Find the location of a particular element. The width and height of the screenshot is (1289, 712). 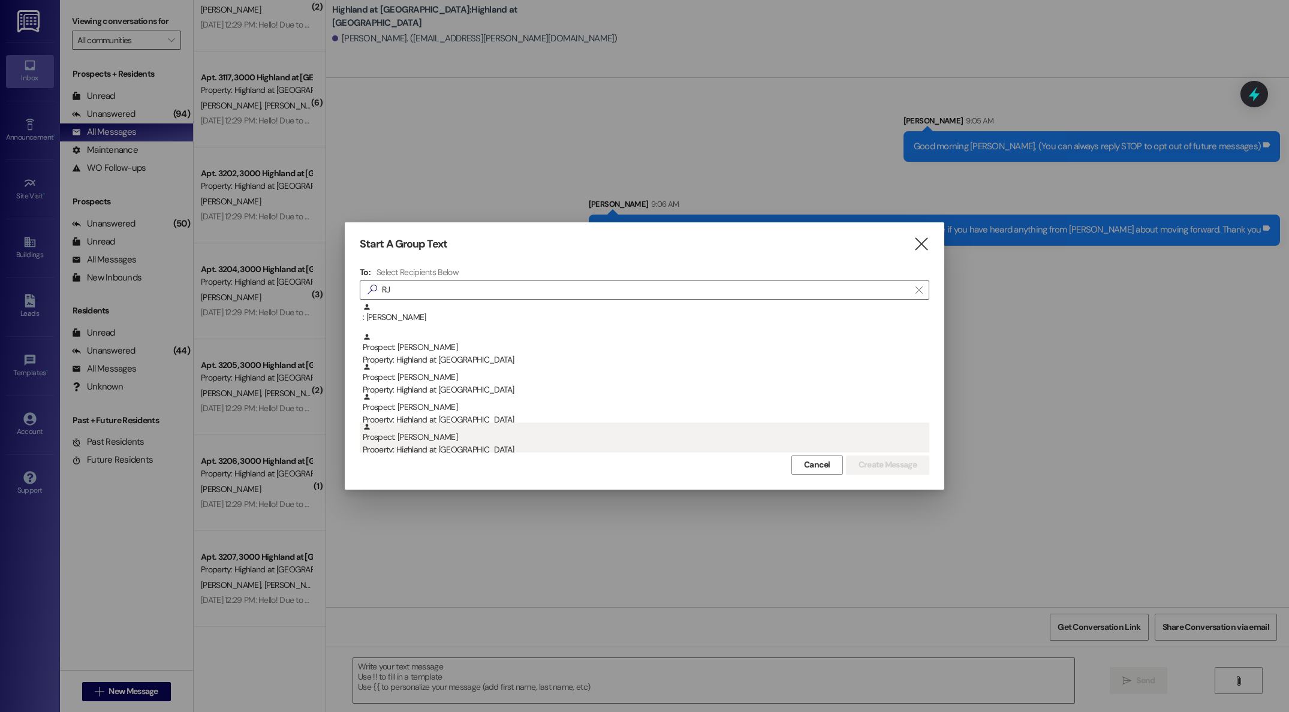

button: Clear text is located at coordinates (919, 290).